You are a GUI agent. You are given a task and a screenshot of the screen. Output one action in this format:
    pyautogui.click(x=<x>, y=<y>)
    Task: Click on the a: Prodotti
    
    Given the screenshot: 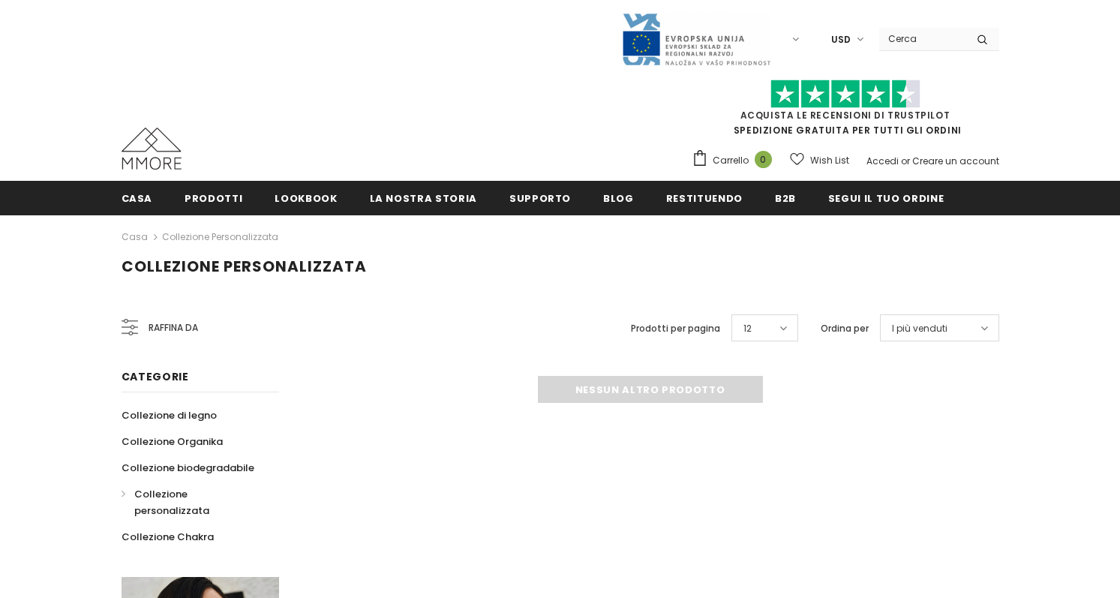 What is the action you would take?
    pyautogui.click(x=213, y=197)
    